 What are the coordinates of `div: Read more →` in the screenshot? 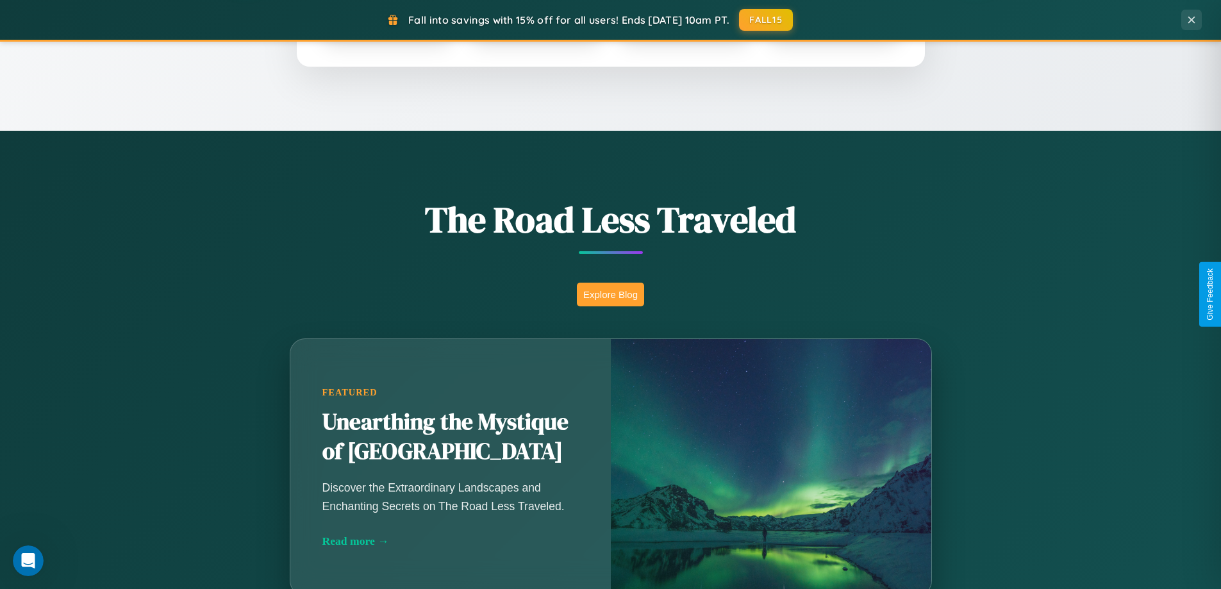 It's located at (450, 541).